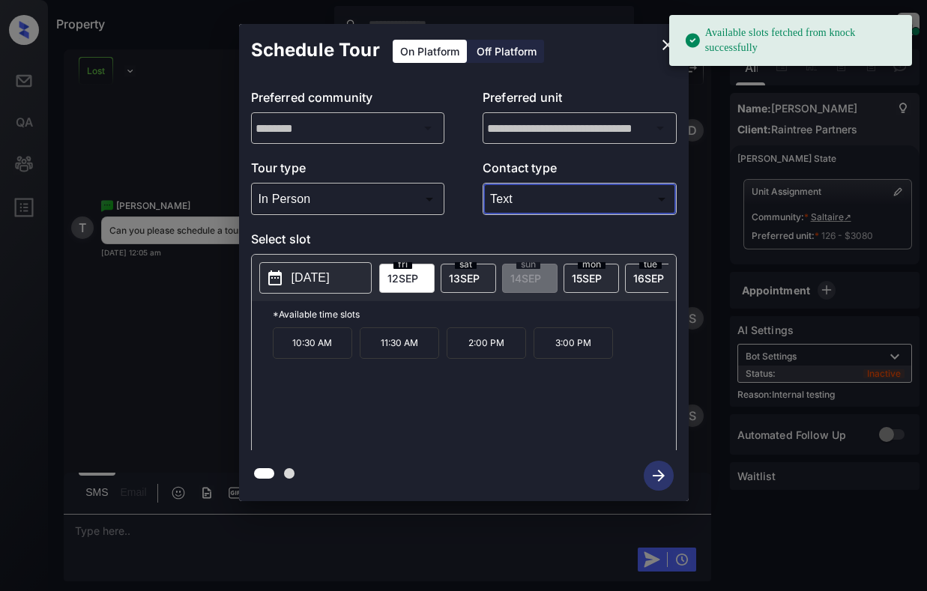 This screenshot has height=591, width=927. What do you see at coordinates (429, 51) in the screenshot?
I see `div: On Platform` at bounding box center [429, 51].